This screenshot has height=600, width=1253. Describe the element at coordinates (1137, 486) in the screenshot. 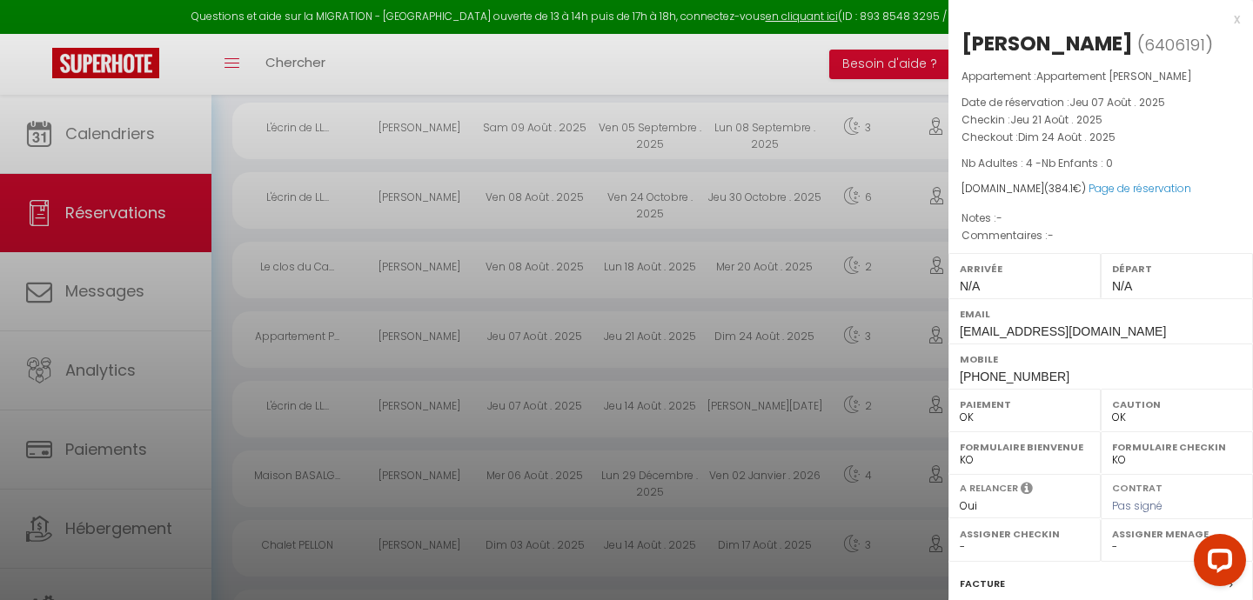

I see `label: Contrat` at that location.